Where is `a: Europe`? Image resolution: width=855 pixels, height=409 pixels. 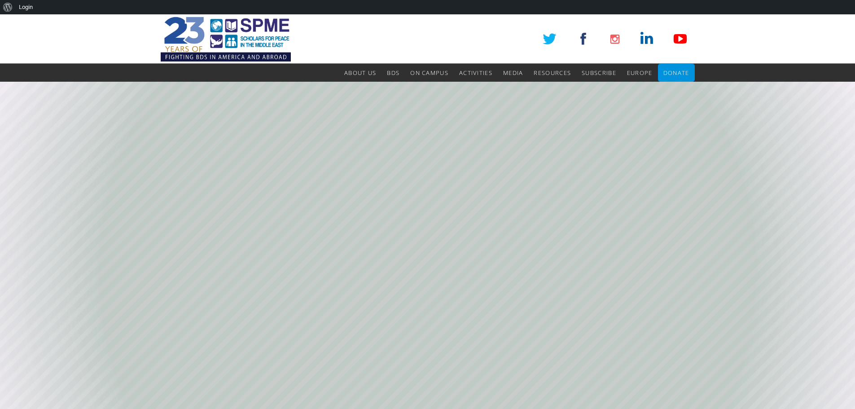 a: Europe is located at coordinates (640, 73).